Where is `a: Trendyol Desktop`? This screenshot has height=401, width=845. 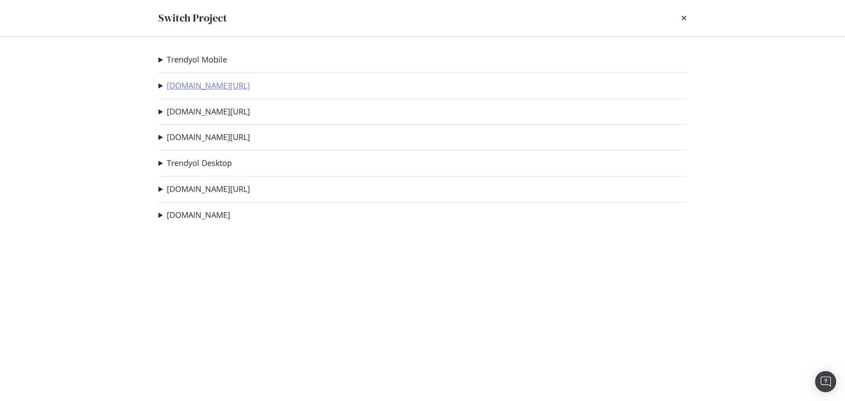
a: Trendyol Desktop is located at coordinates (199, 163).